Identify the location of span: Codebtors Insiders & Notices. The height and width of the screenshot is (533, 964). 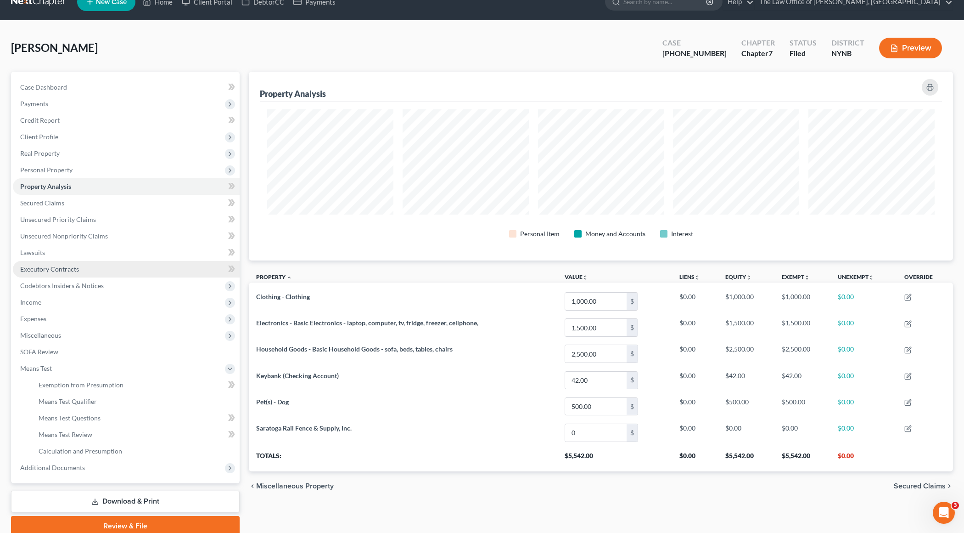
(62, 285).